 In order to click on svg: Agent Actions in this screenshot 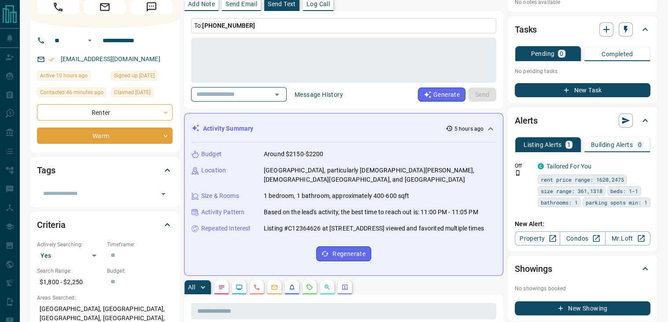, I will do `click(345, 287)`.